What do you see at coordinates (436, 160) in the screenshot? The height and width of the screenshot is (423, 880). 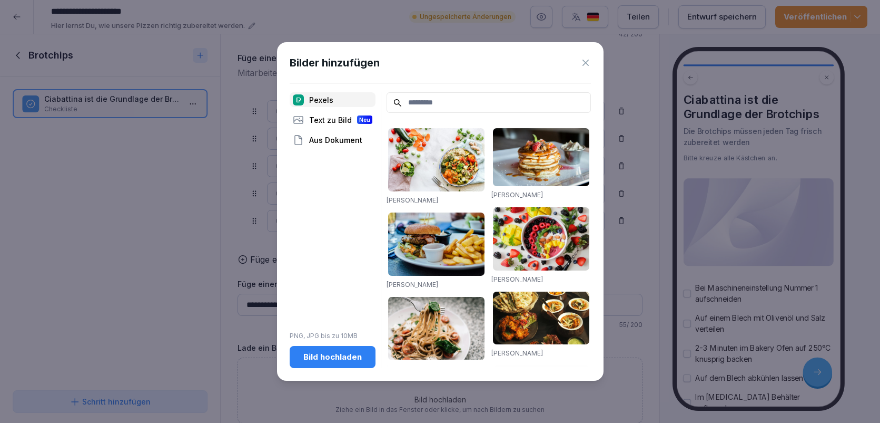 I see `img: pexels-photo-1640777.jpeg` at bounding box center [436, 160].